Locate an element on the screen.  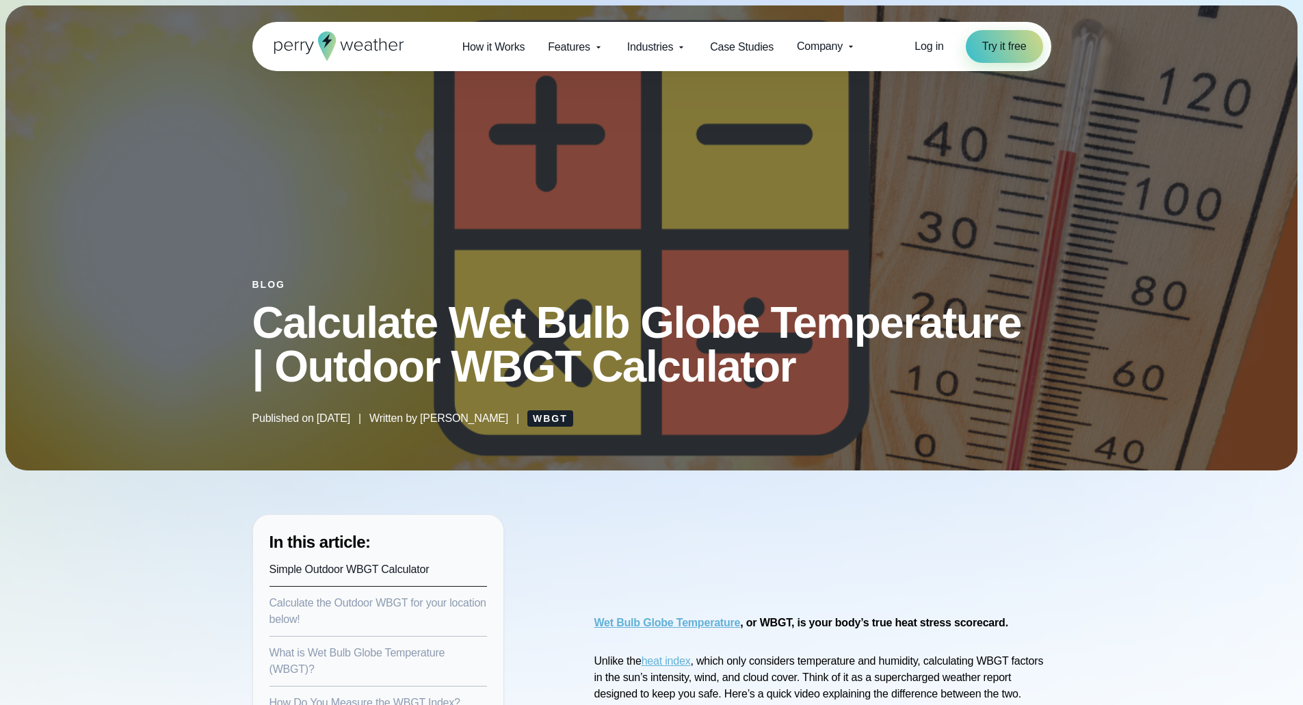
a: heat index is located at coordinates (666, 661).